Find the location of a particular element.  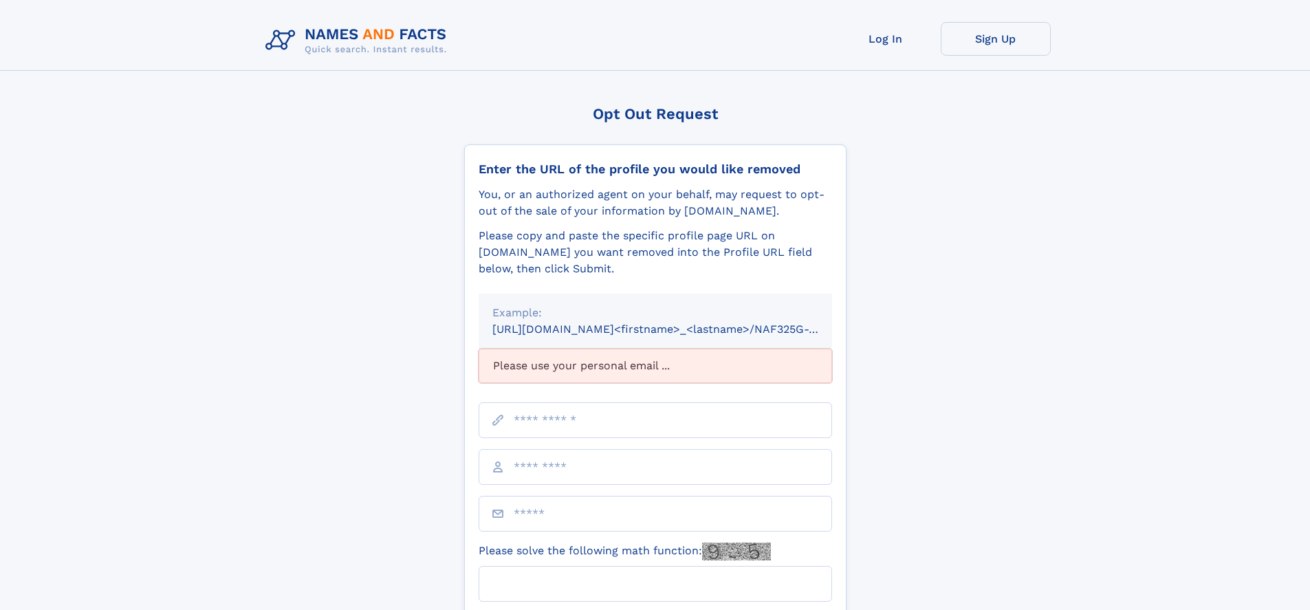

div: You, or an authorized agent on your behalf, may request to opt-out of the sale of your informatio... is located at coordinates (655, 203).